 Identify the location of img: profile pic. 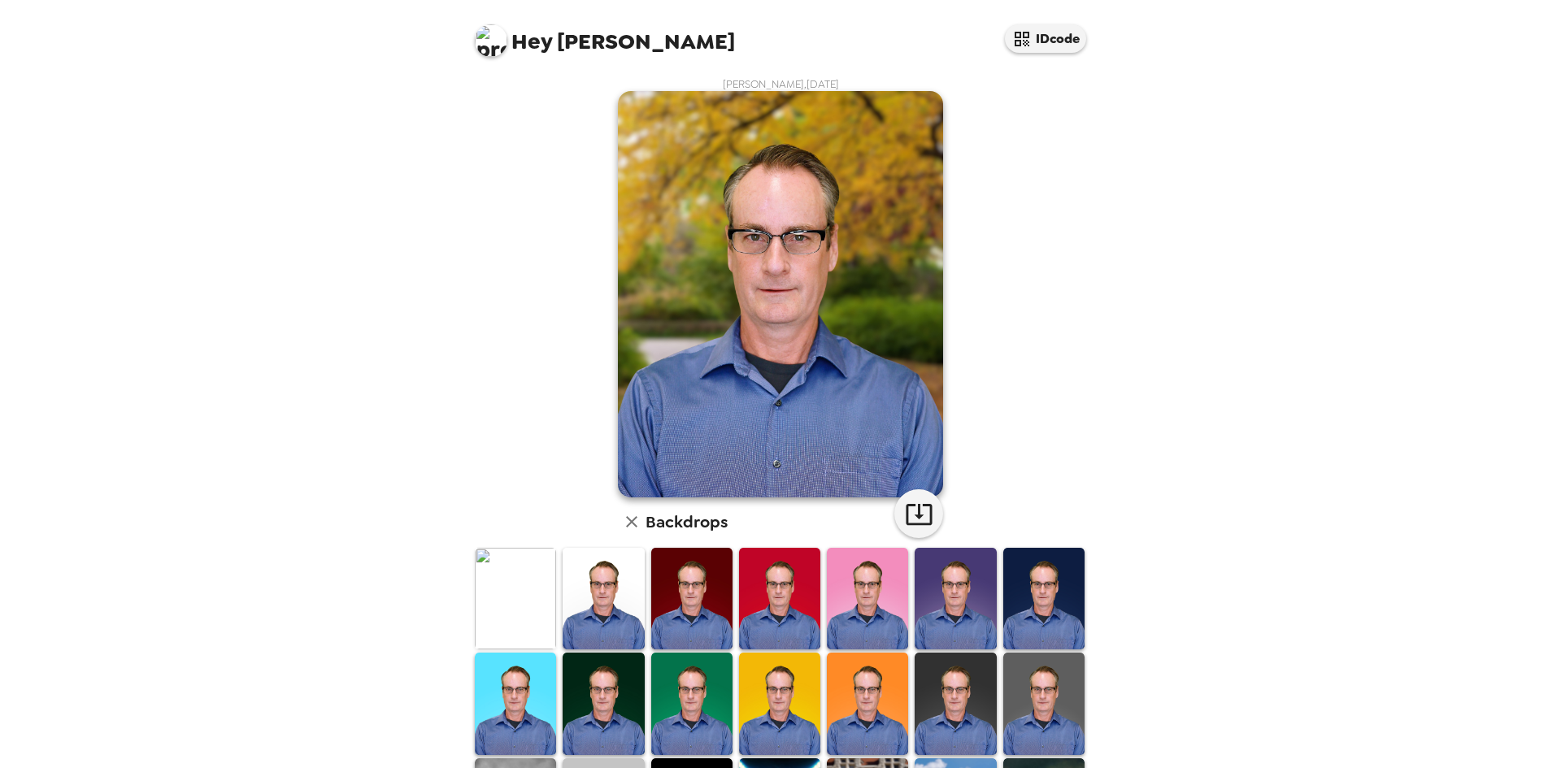
(491, 41).